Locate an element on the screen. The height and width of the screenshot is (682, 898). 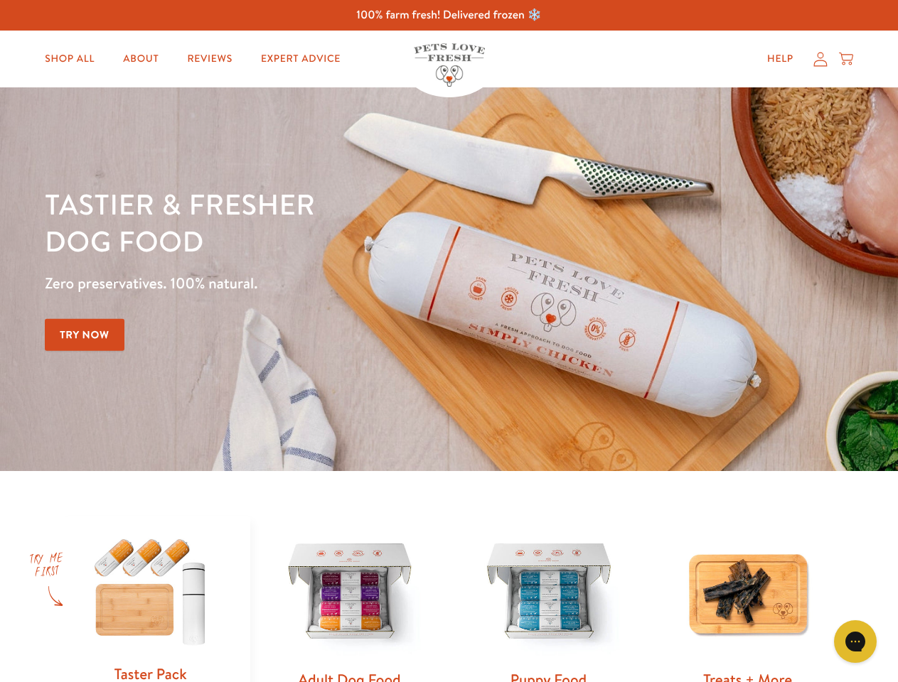
a: About is located at coordinates (141, 59).